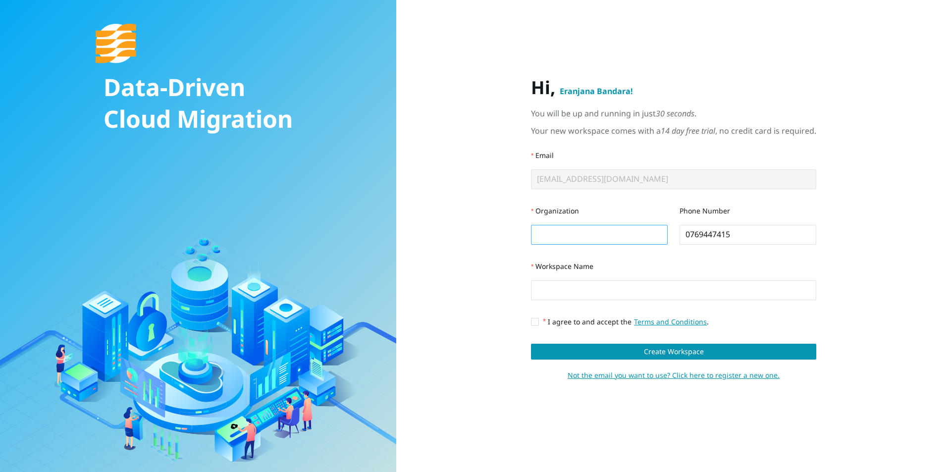 Image resolution: width=951 pixels, height=472 pixels. Describe the element at coordinates (542, 156) in the screenshot. I see `label: Email` at that location.